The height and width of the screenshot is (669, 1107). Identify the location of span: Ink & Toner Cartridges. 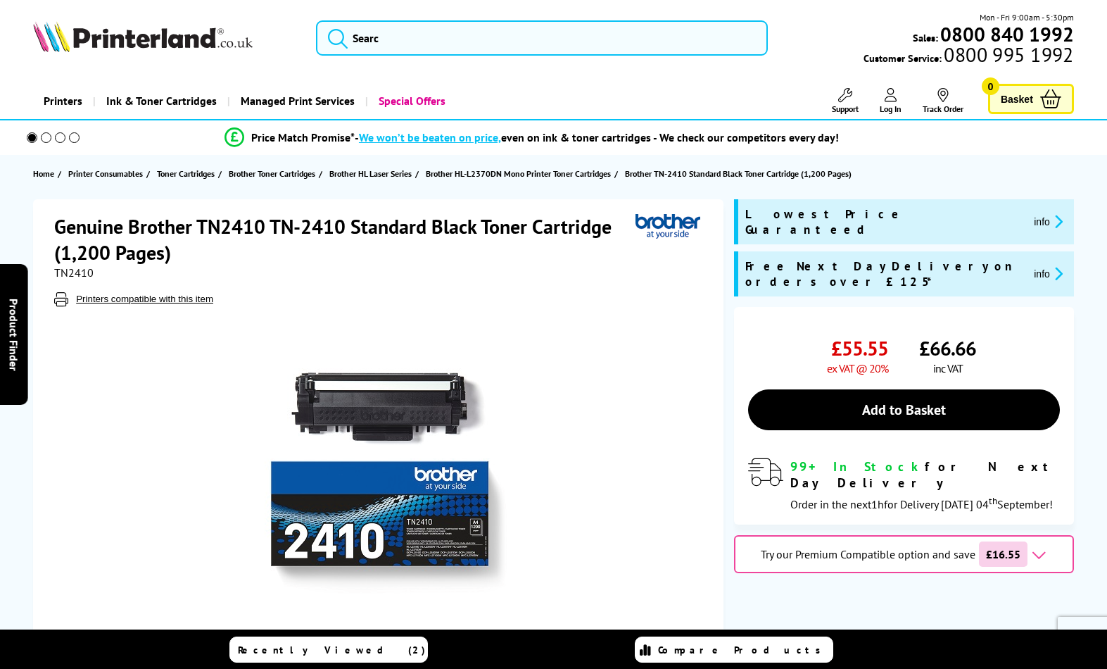
(161, 101).